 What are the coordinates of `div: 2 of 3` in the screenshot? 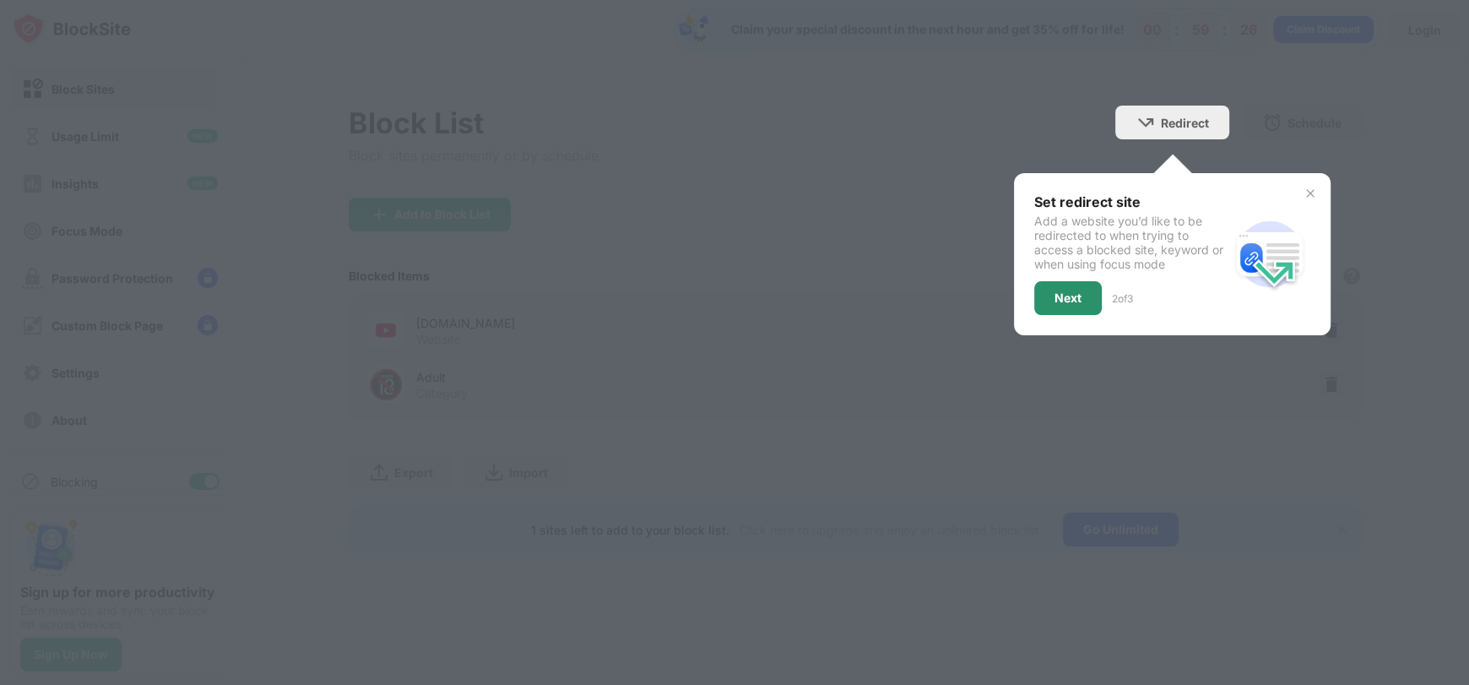 It's located at (1122, 298).